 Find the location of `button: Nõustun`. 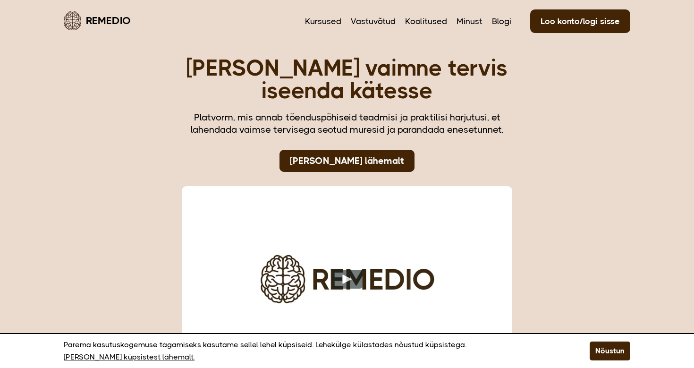

button: Nõustun is located at coordinates (610, 351).